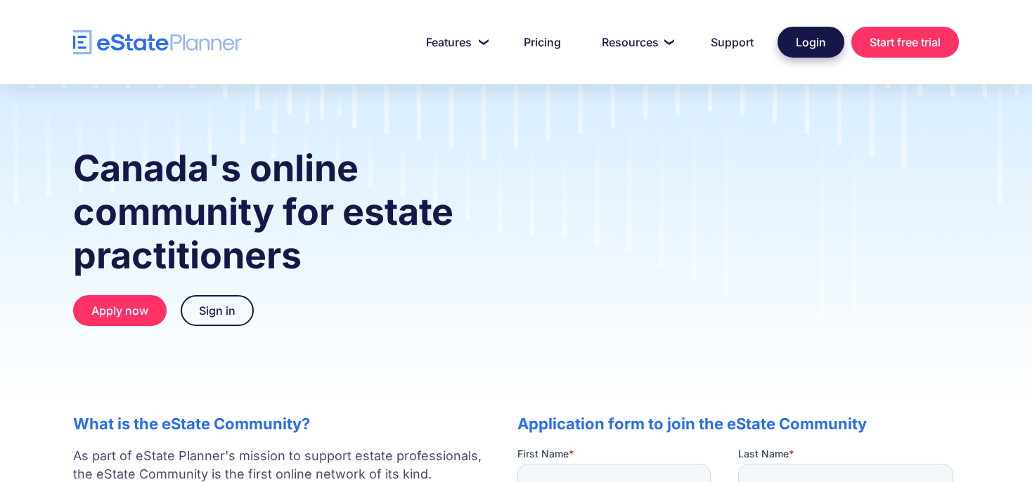 The width and height of the screenshot is (1032, 482). I want to click on a: home, so click(157, 42).